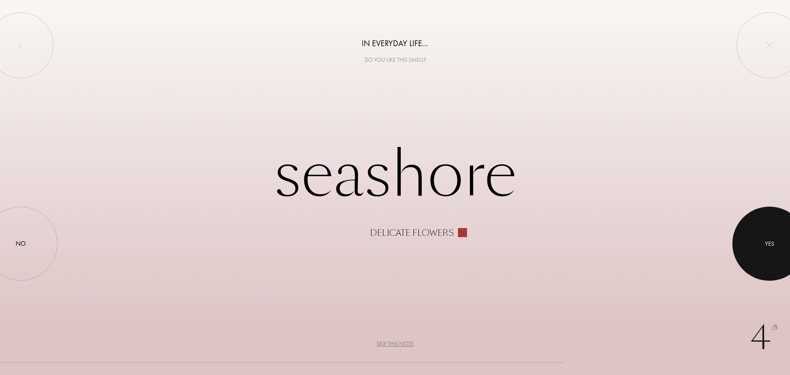 This screenshot has height=375, width=790. What do you see at coordinates (21, 243) in the screenshot?
I see `font: No` at bounding box center [21, 243].